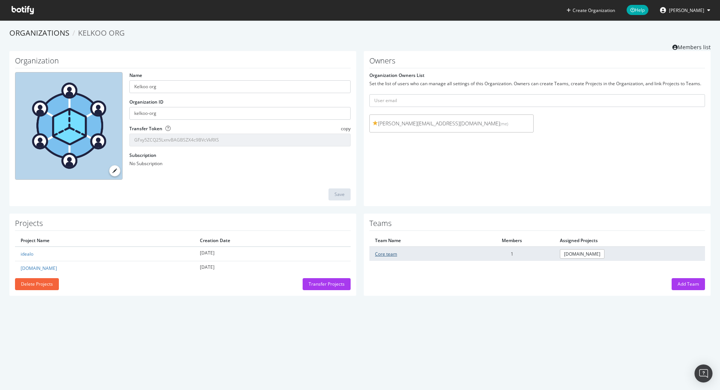 The width and height of the screenshot is (720, 390). What do you see at coordinates (143, 155) in the screenshot?
I see `label: Subscription` at bounding box center [143, 155].